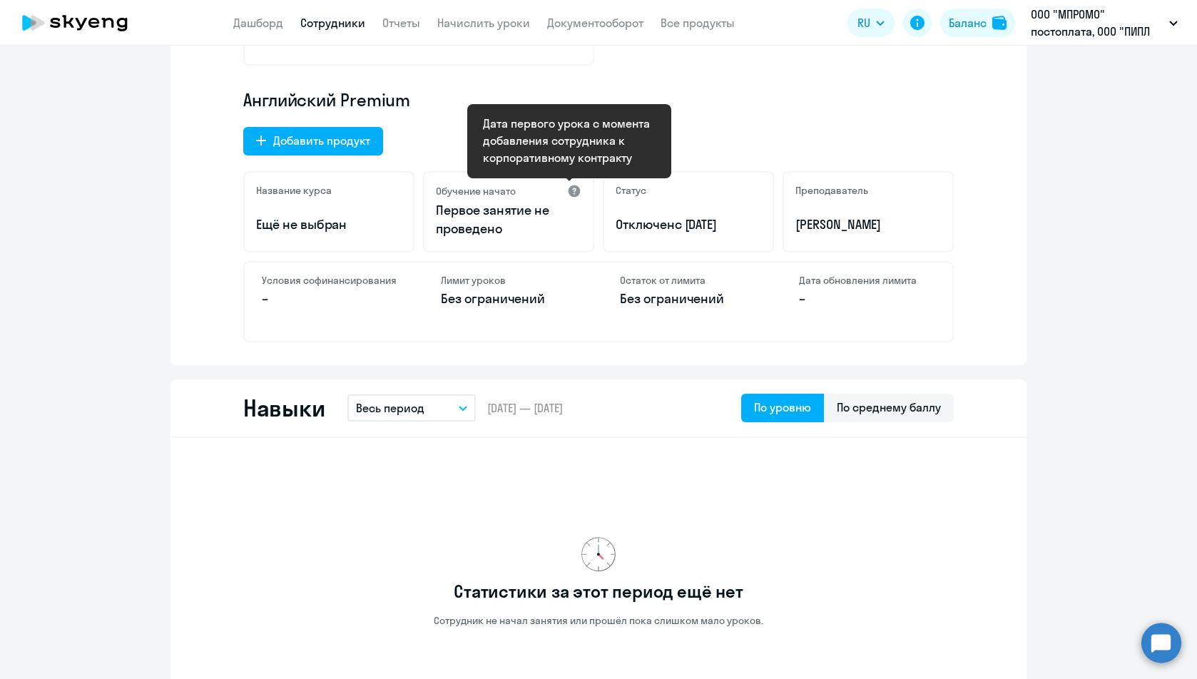 This screenshot has height=679, width=1197. What do you see at coordinates (999, 23) in the screenshot?
I see `img: balance` at bounding box center [999, 23].